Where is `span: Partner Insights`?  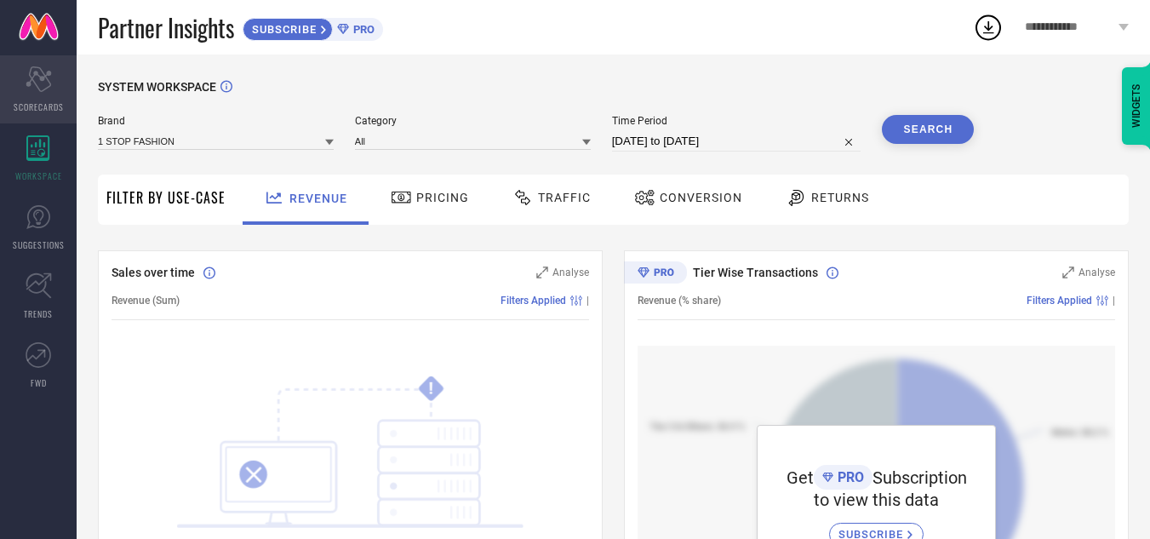
span: Partner Insights is located at coordinates (166, 27).